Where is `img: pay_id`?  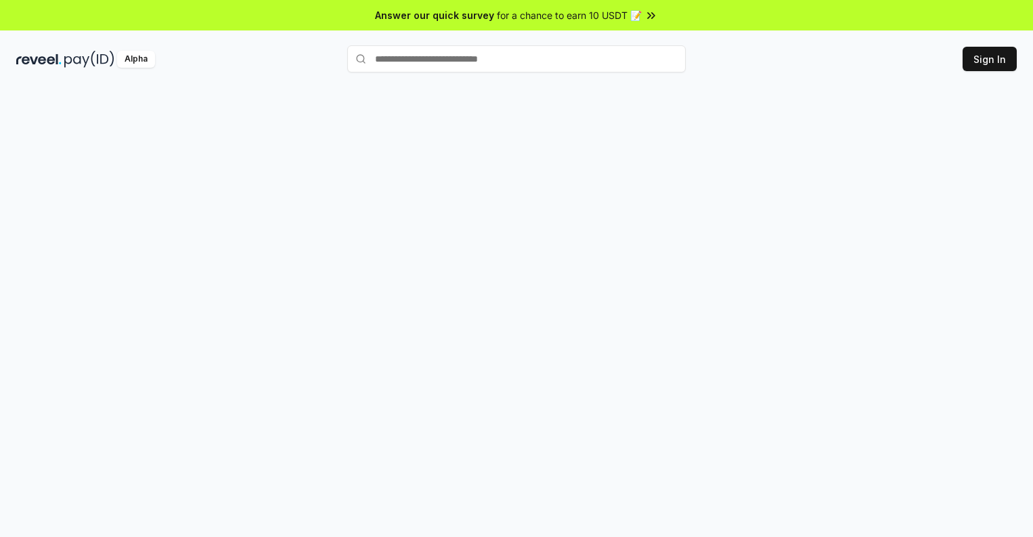
img: pay_id is located at coordinates (89, 59).